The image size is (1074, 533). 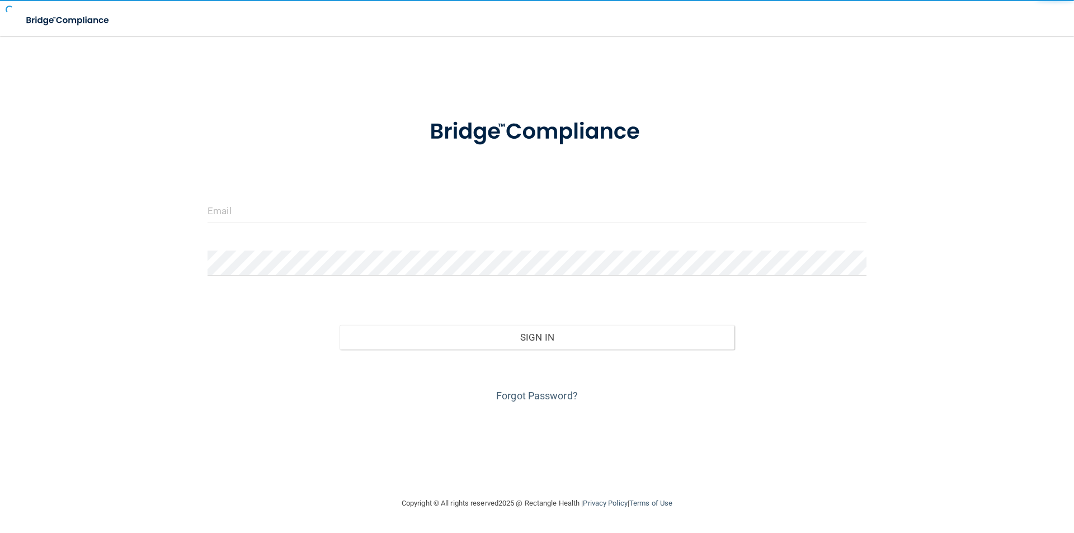 What do you see at coordinates (537, 395) in the screenshot?
I see `a: Forgot Password?` at bounding box center [537, 395].